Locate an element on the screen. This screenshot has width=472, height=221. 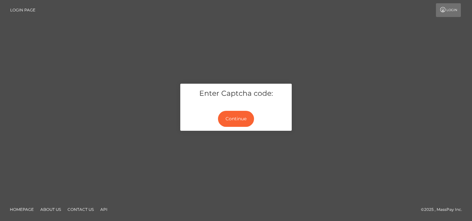
a: Contact Us is located at coordinates (81, 210).